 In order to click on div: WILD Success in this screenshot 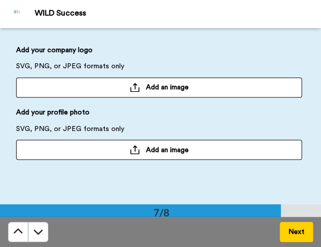, I will do `click(177, 13)`.